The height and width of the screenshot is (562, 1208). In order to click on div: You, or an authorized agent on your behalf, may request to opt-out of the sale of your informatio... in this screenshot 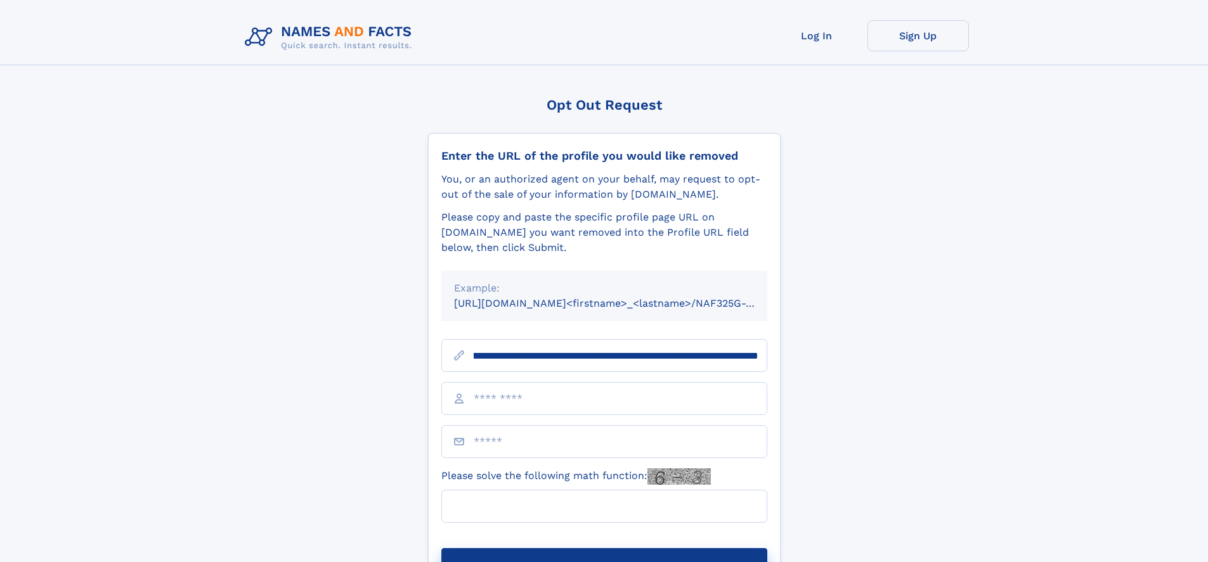, I will do `click(604, 187)`.